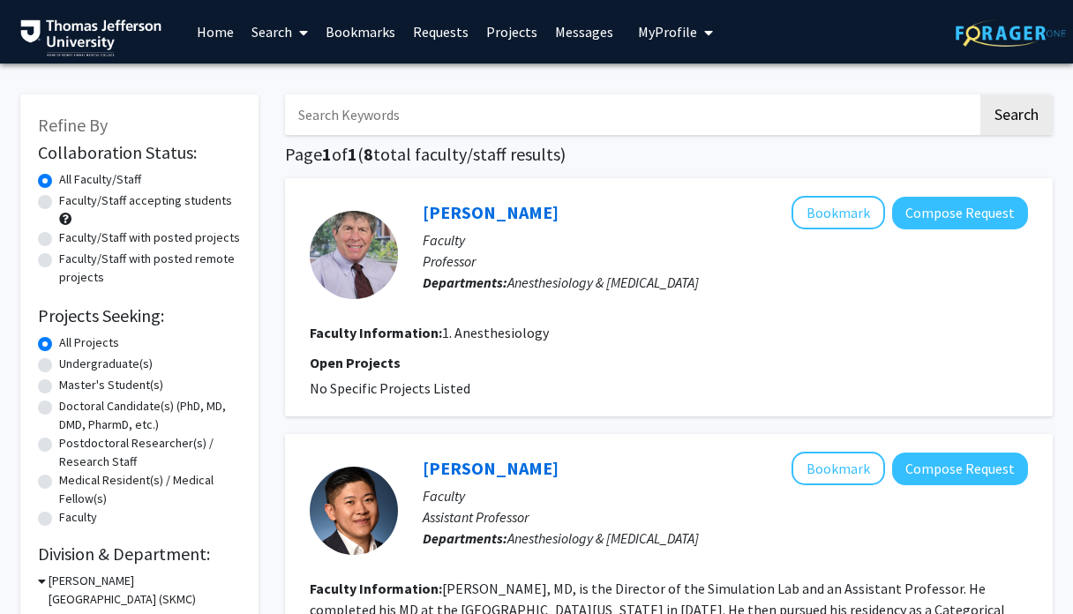 This screenshot has width=1073, height=614. What do you see at coordinates (584, 32) in the screenshot?
I see `a: Messages` at bounding box center [584, 32].